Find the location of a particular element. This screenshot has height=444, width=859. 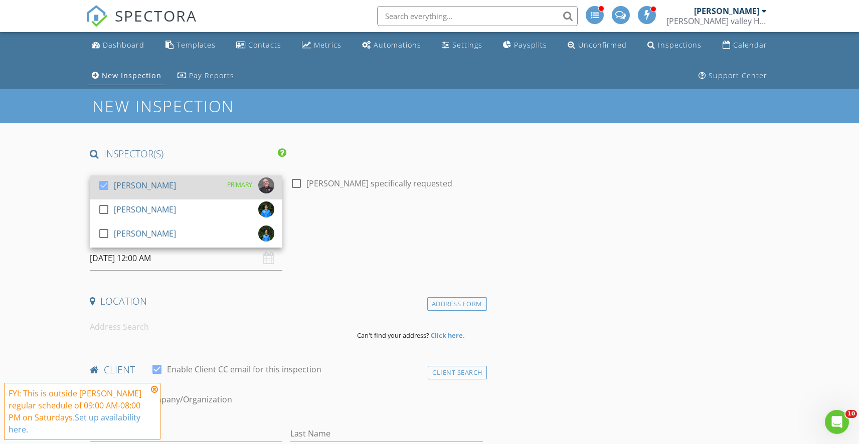

img: img_6870.jpg is located at coordinates (266, 210).